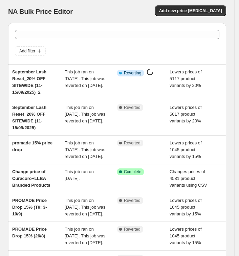 The image size is (239, 256). Describe the element at coordinates (132, 73) in the screenshot. I see `span: Reverting` at that location.